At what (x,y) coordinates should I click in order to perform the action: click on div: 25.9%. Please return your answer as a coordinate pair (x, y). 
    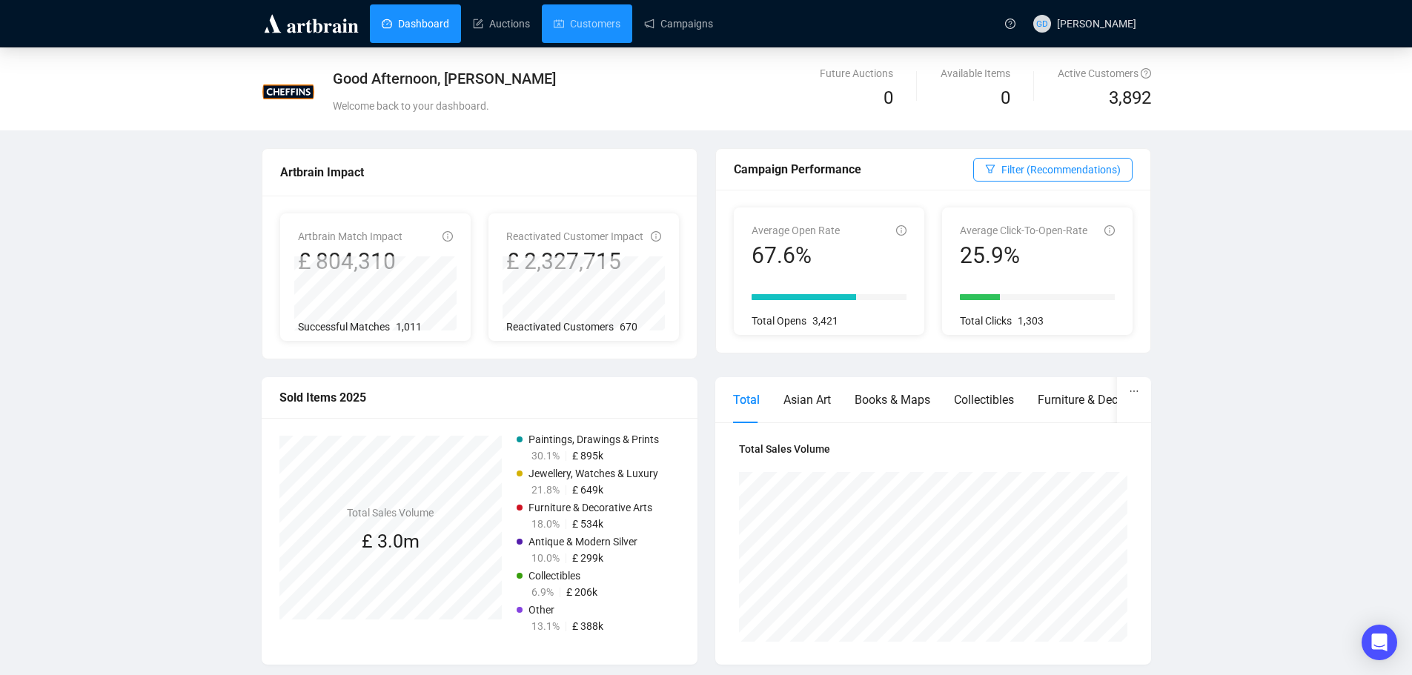
    Looking at the image, I should click on (1023, 256).